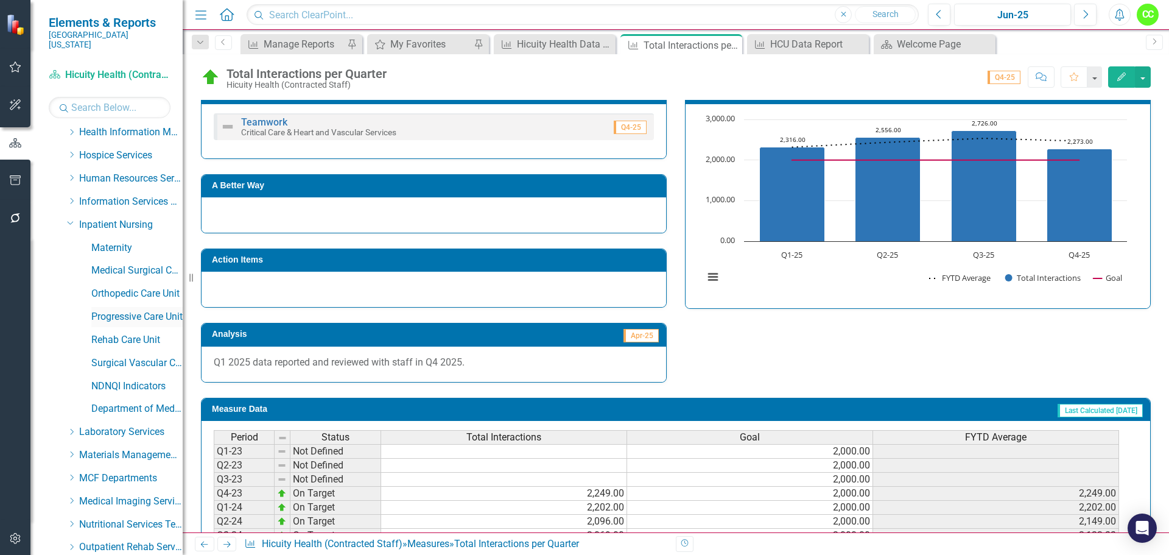  Describe the element at coordinates (244, 535) in the screenshot. I see `td: Q3-24` at that location.